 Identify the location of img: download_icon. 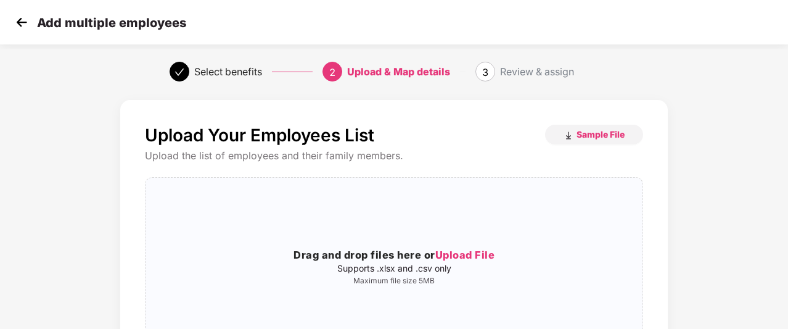
(569, 136).